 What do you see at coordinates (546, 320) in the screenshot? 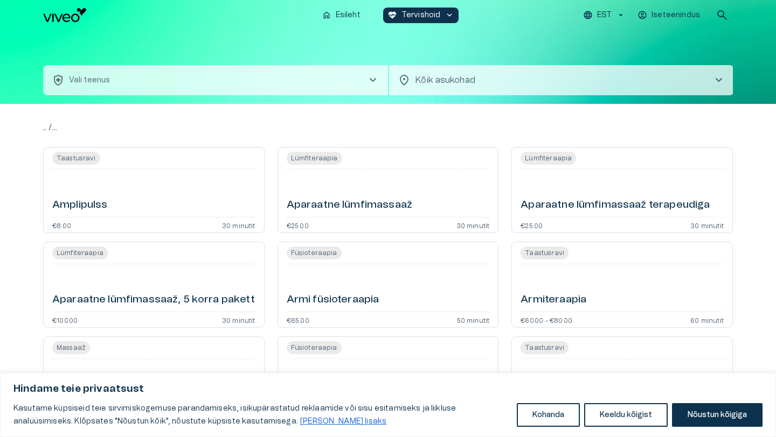
I see `p: €60.00 - €80.00` at bounding box center [546, 320].